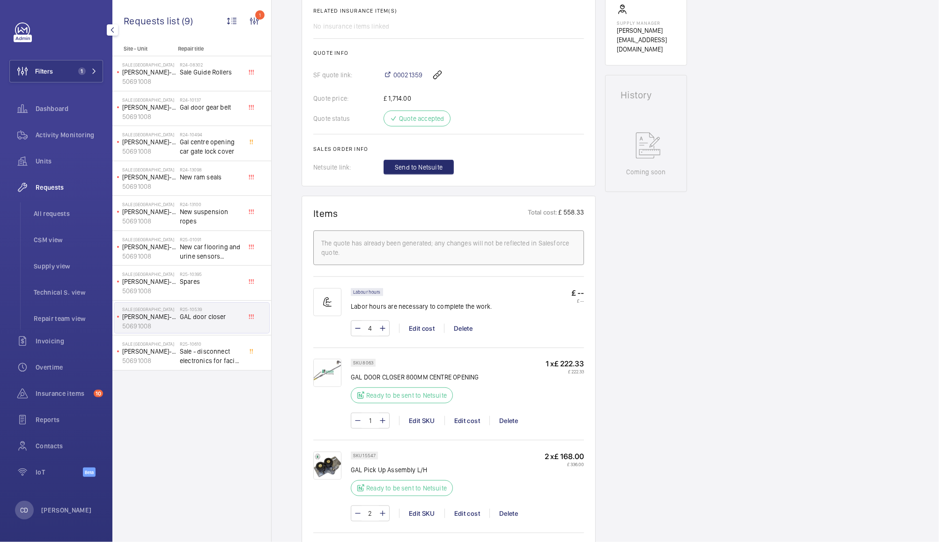 Image resolution: width=939 pixels, height=542 pixels. Describe the element at coordinates (564, 456) in the screenshot. I see `p: 2 x £ 168.00` at that location.